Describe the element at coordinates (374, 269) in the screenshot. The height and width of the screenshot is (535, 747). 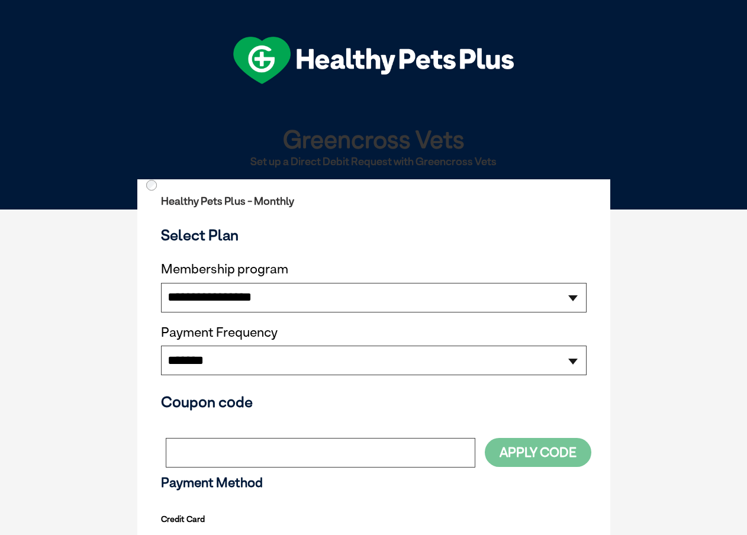
I see `label: Membership program` at that location.